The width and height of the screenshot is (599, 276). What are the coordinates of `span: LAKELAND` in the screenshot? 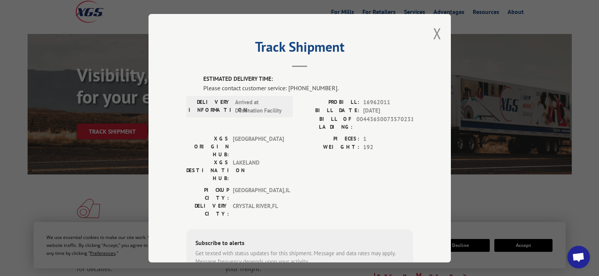 It's located at (258, 170).